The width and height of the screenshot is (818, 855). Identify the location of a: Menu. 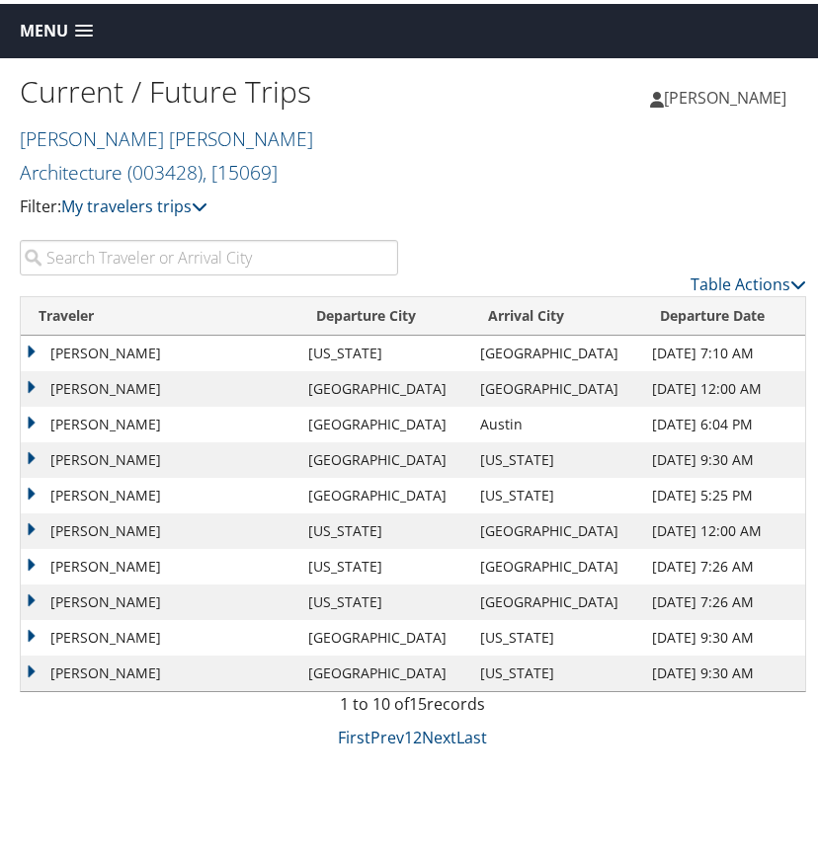
(56, 27).